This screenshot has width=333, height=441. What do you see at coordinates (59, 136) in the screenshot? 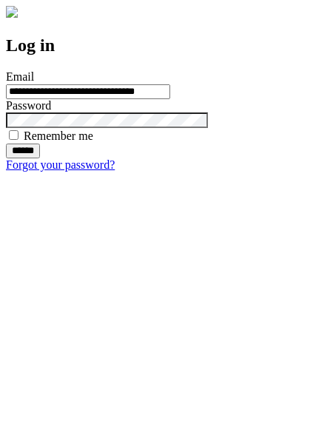
I see `label: Remember me` at bounding box center [59, 136].